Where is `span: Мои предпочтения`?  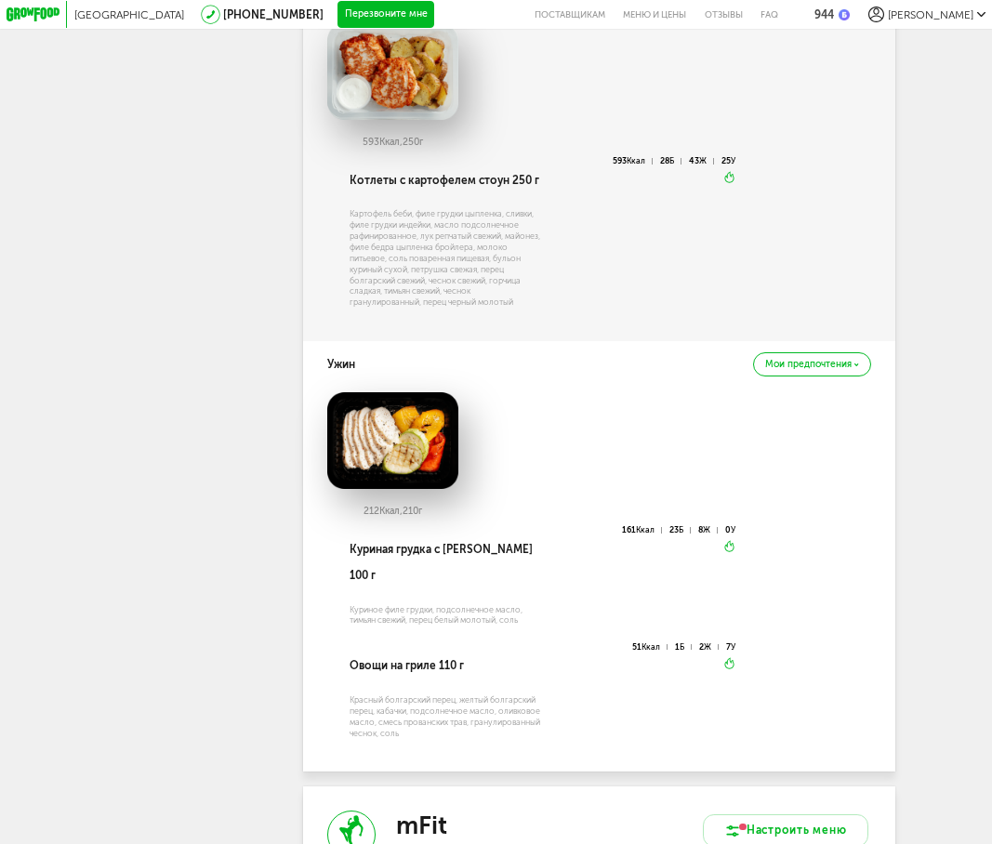 span: Мои предпочтения is located at coordinates (808, 364).